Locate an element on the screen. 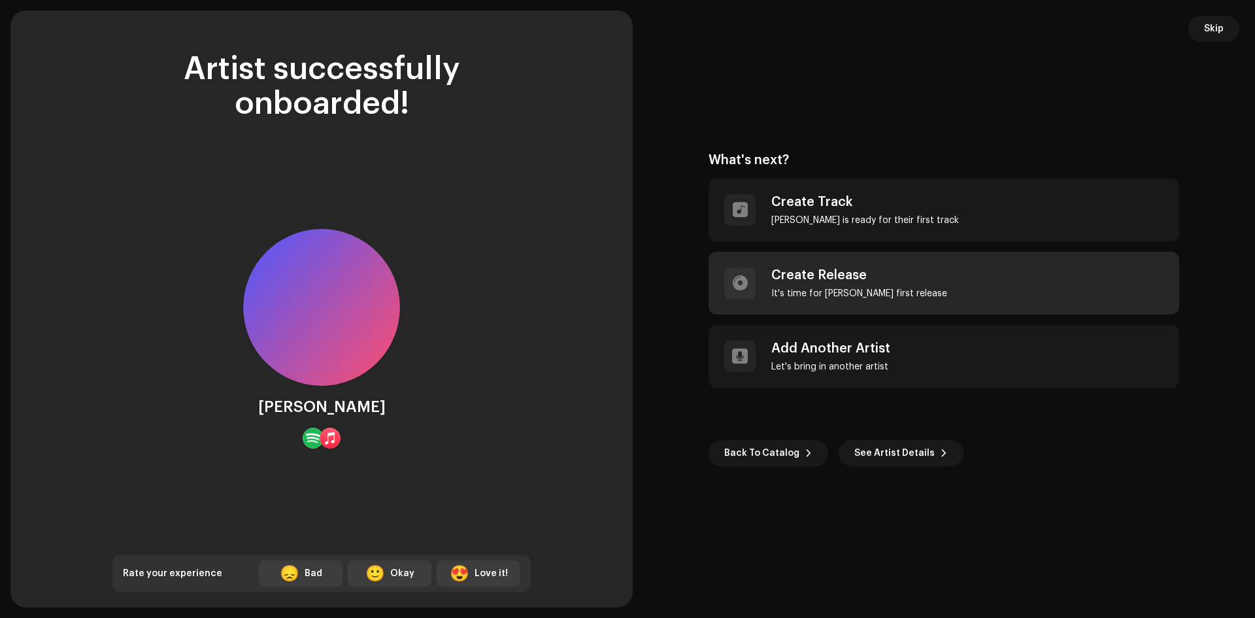 The width and height of the screenshot is (1255, 618). div: Bad is located at coordinates (313, 573).